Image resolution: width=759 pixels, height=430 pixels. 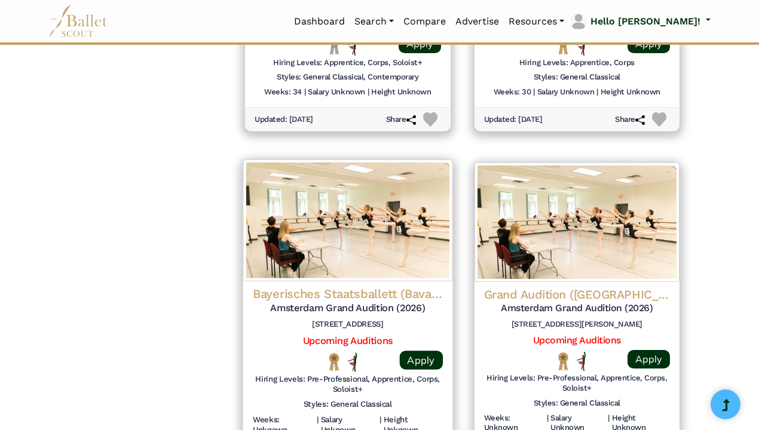 I want to click on img: profile picture, so click(x=579, y=22).